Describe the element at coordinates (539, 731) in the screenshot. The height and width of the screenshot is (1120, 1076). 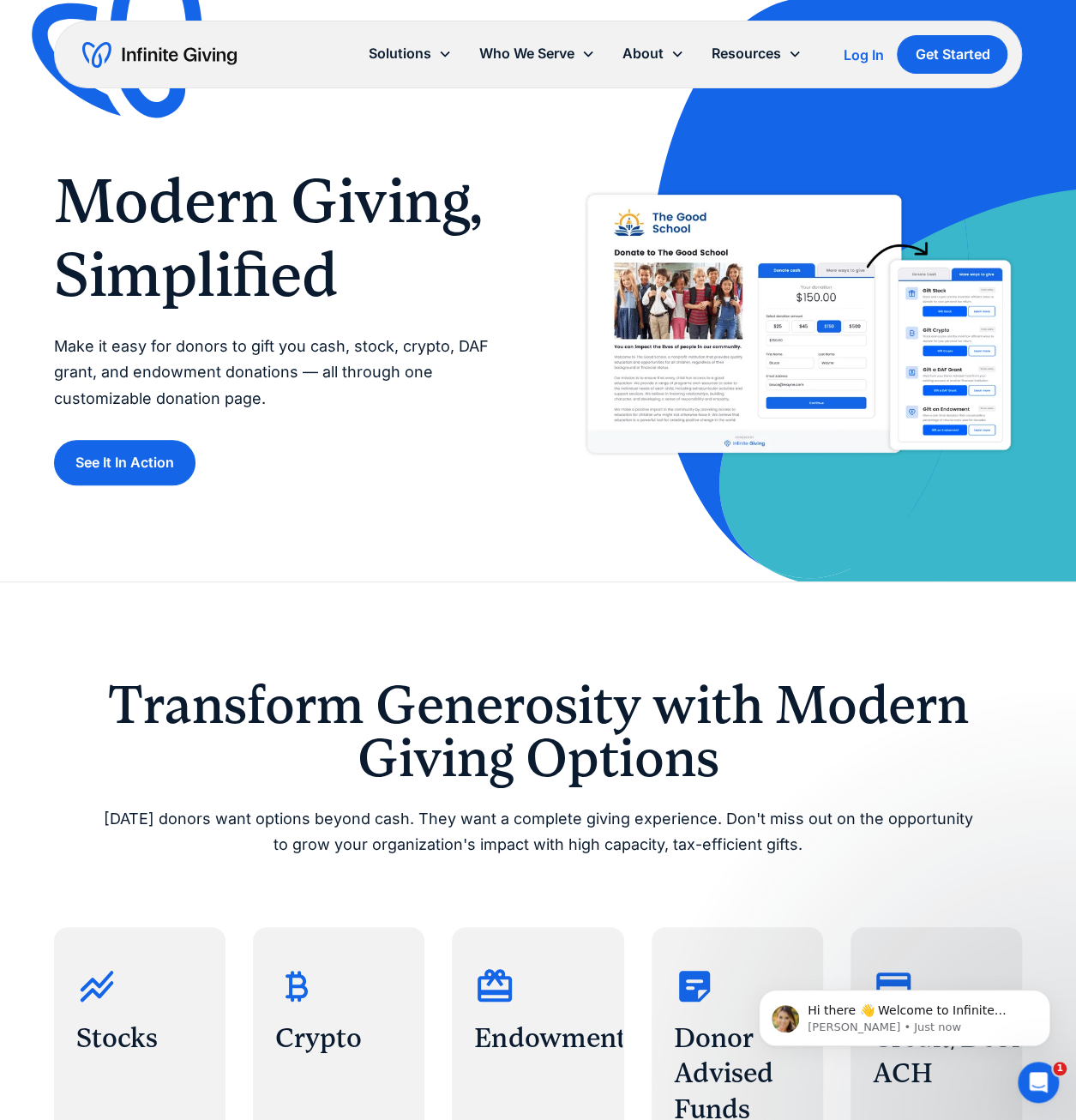
I see `h2: Transform Generosity with Modern Giving Options` at that location.